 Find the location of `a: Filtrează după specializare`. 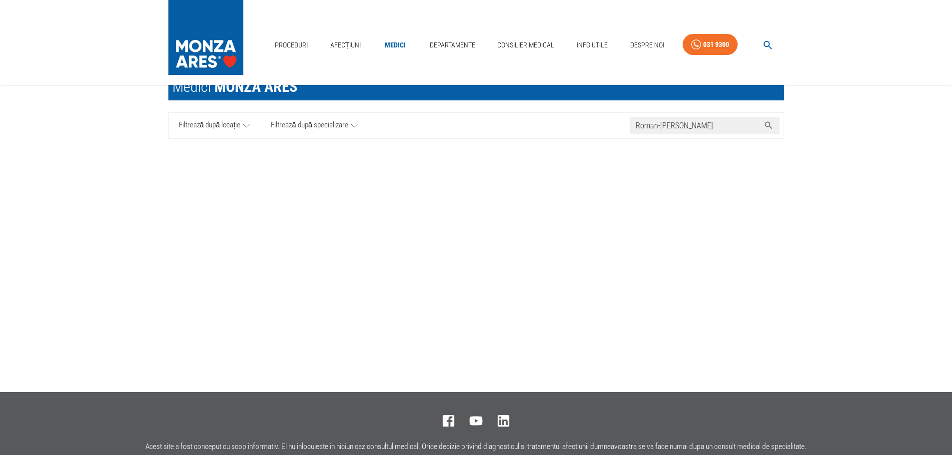

a: Filtrează după specializare is located at coordinates (314, 125).